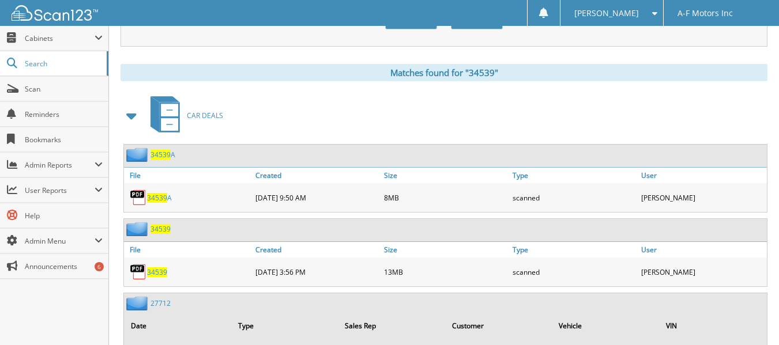 The image size is (779, 345). I want to click on th: Sales Rep, so click(392, 326).